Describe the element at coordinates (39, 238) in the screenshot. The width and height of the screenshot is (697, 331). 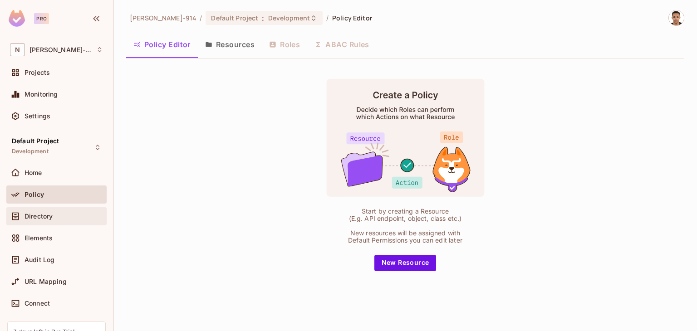
I see `span: Elements` at that location.